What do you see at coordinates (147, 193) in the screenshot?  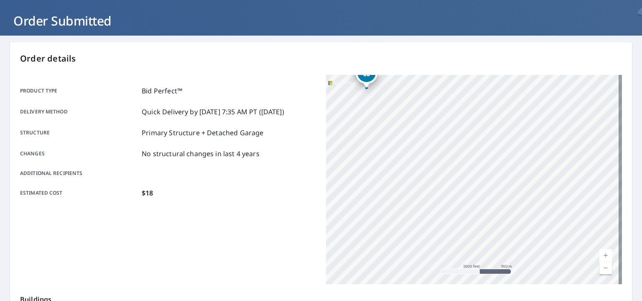 I see `p: $18` at bounding box center [147, 193].